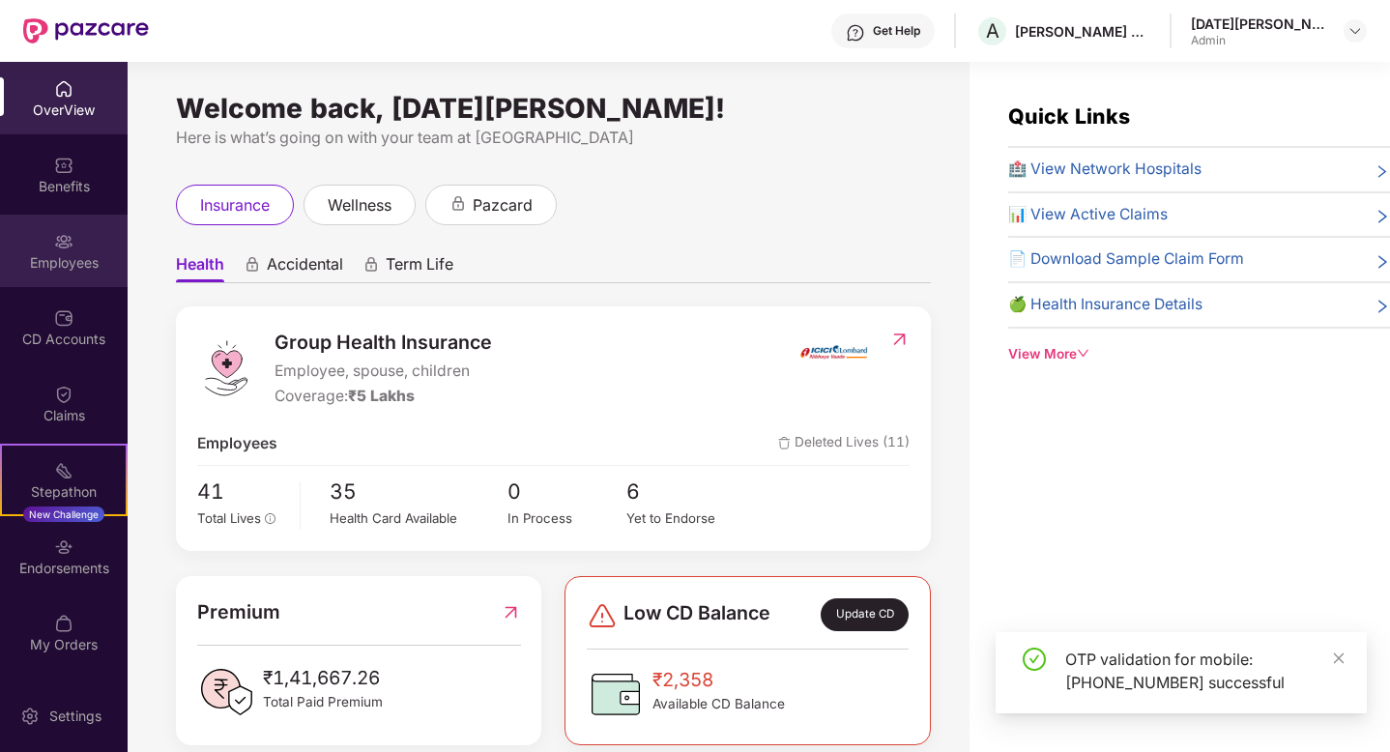  I want to click on img: svg+xml;base64,PHN2ZyBpZD0iTXlfT3JkZXJzIiBkYXRhLW5hbWU9Ik15IE9yZGVycyIgeG1sbnM9Imh0dHA6Ly93d3cudz..., so click(64, 623).